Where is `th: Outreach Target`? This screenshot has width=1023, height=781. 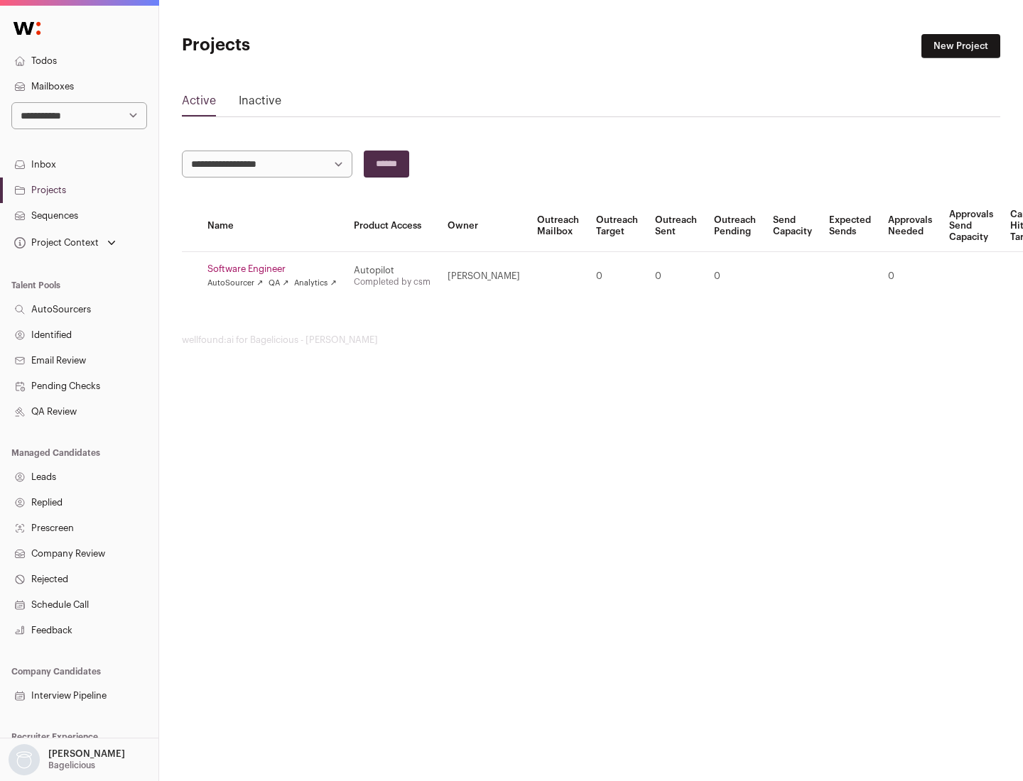
th: Outreach Target is located at coordinates (616, 226).